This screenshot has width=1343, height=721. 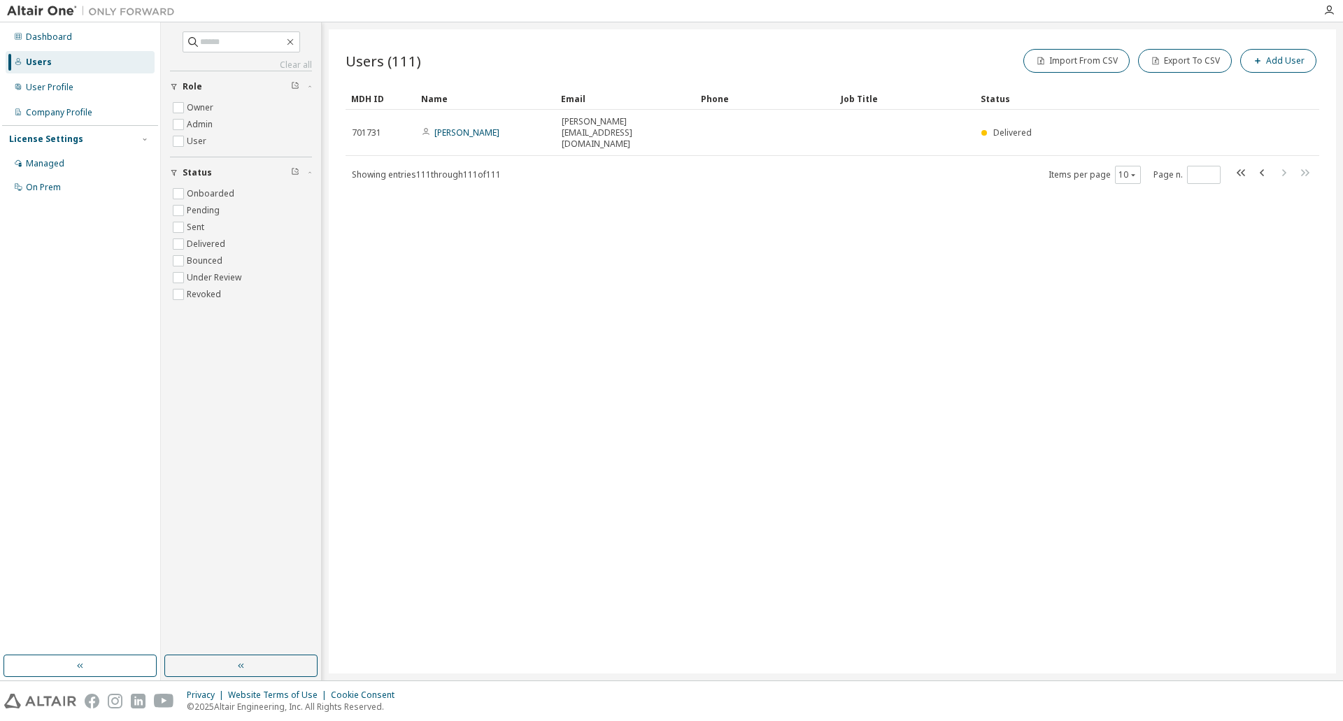 What do you see at coordinates (201, 108) in the screenshot?
I see `label: Owner` at bounding box center [201, 108].